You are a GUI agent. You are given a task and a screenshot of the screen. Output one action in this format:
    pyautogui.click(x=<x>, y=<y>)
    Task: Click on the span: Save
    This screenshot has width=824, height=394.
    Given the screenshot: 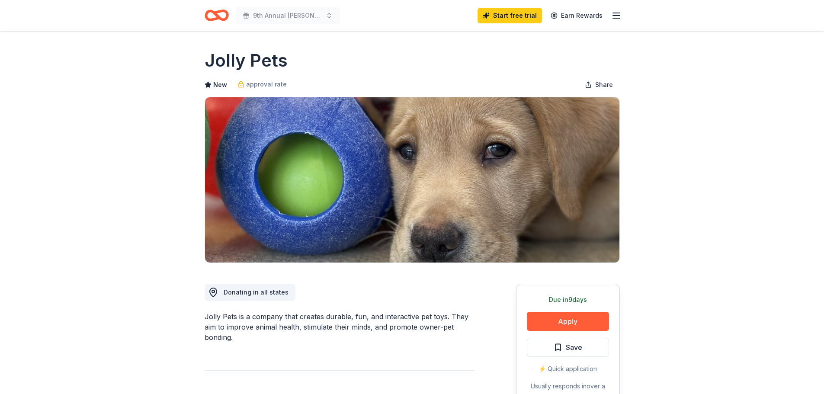 What is the action you would take?
    pyautogui.click(x=574, y=348)
    